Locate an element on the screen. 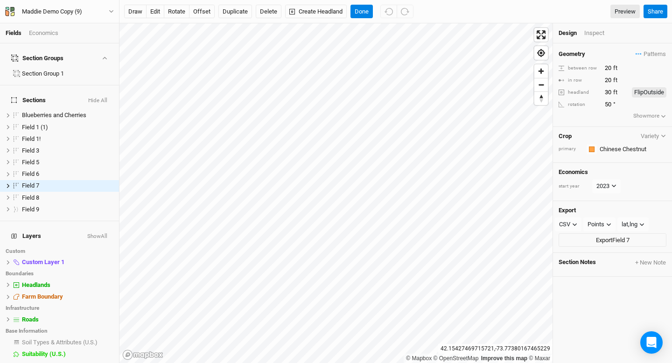  a: Fields is located at coordinates (14, 33).